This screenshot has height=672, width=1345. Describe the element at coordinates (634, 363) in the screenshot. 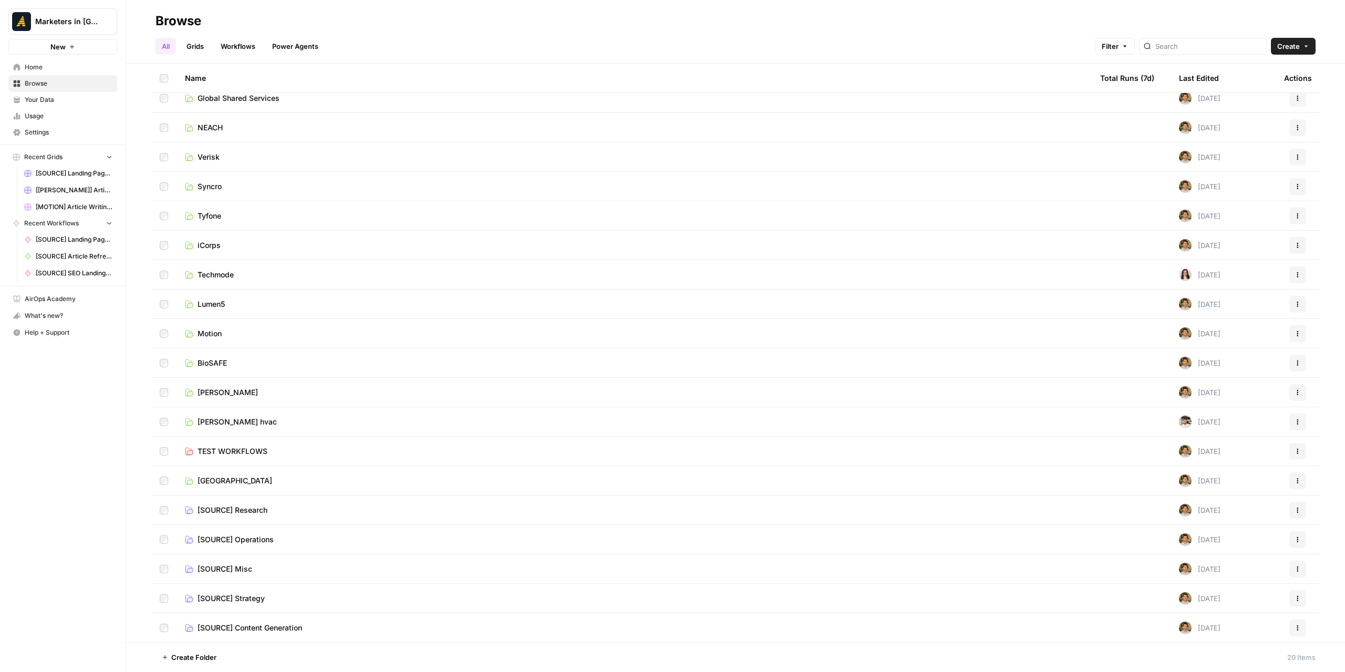

I see `a: BioSAFE` at that location.